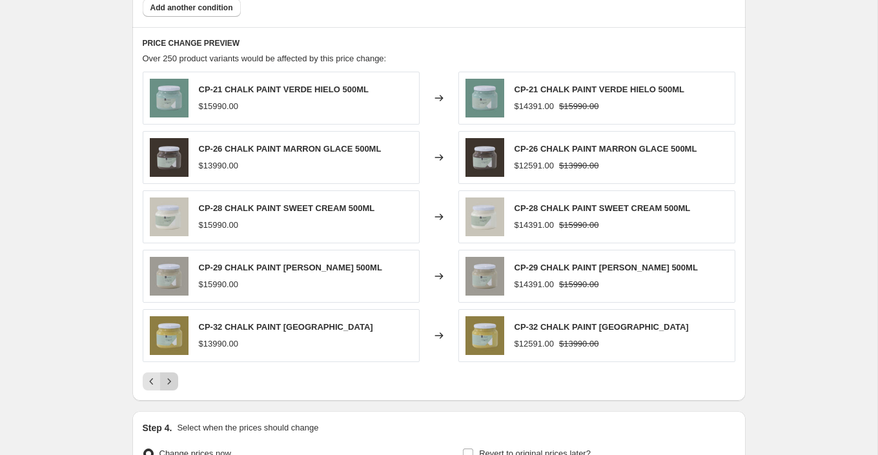  What do you see at coordinates (169, 381) in the screenshot?
I see `button: Next` at bounding box center [169, 381].